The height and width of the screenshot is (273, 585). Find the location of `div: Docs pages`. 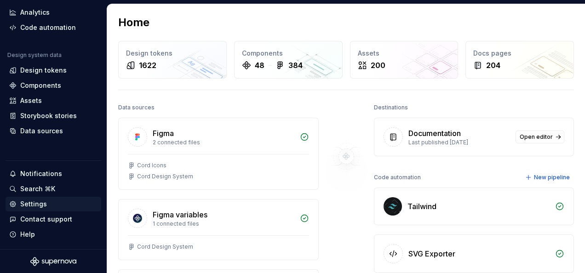

div: Docs pages is located at coordinates (520, 53).